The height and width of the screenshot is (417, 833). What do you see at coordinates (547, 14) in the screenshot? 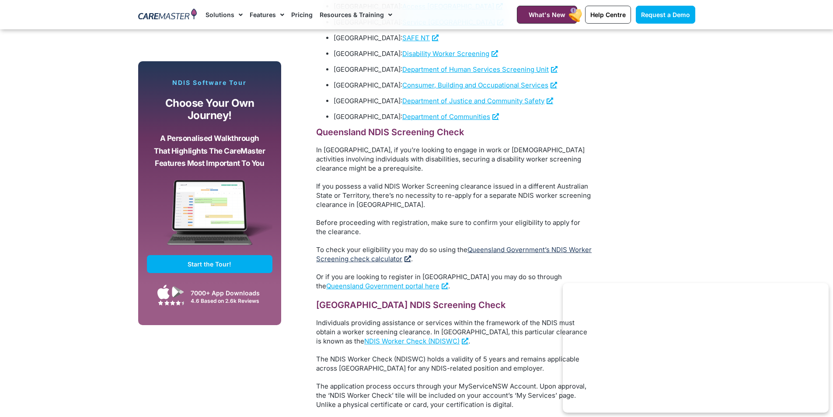
I see `span: What's New` at bounding box center [547, 14].